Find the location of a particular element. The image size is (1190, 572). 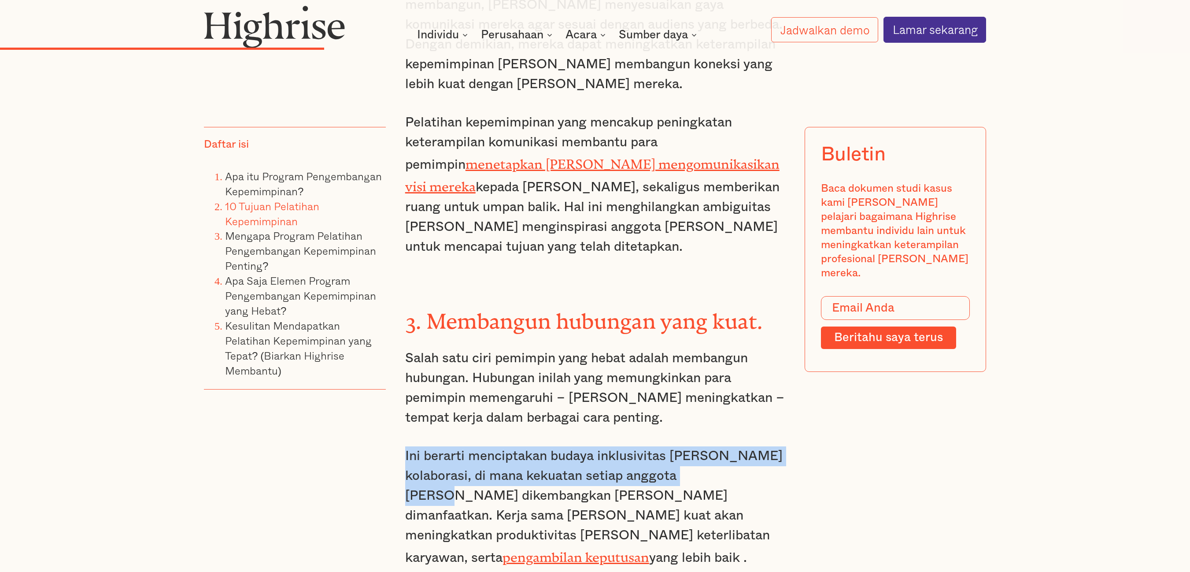

font: Kesulitan Mendapatkan Pelatihan Kepemimpinan yang Tepat? (Biarkan Highrise Membantu) is located at coordinates (298, 347).